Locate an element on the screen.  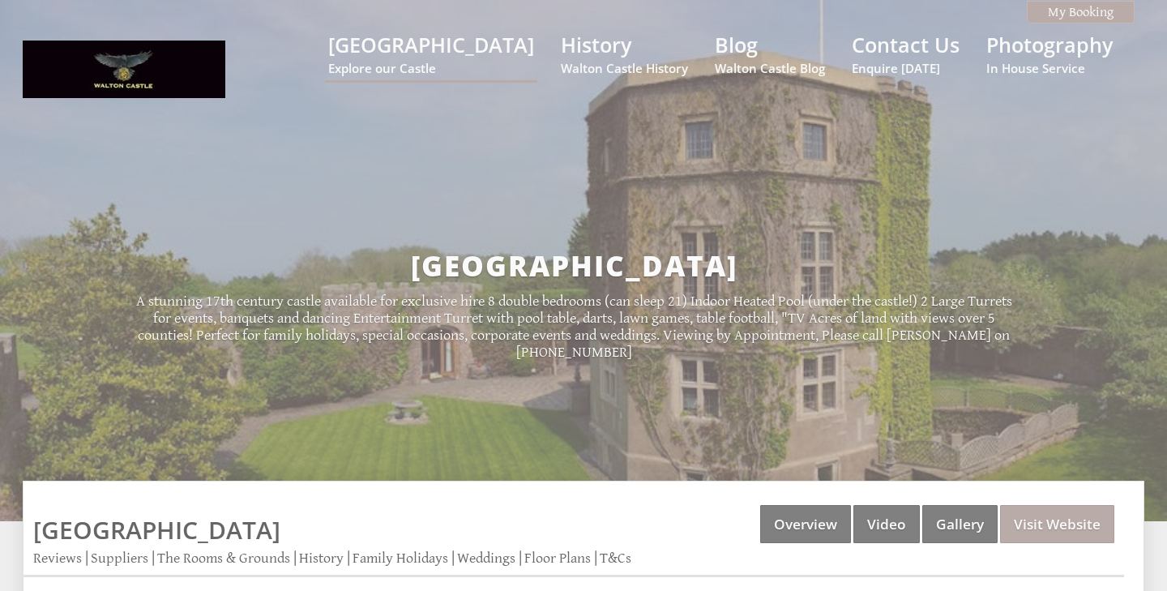
a: Reviews is located at coordinates (58, 557).